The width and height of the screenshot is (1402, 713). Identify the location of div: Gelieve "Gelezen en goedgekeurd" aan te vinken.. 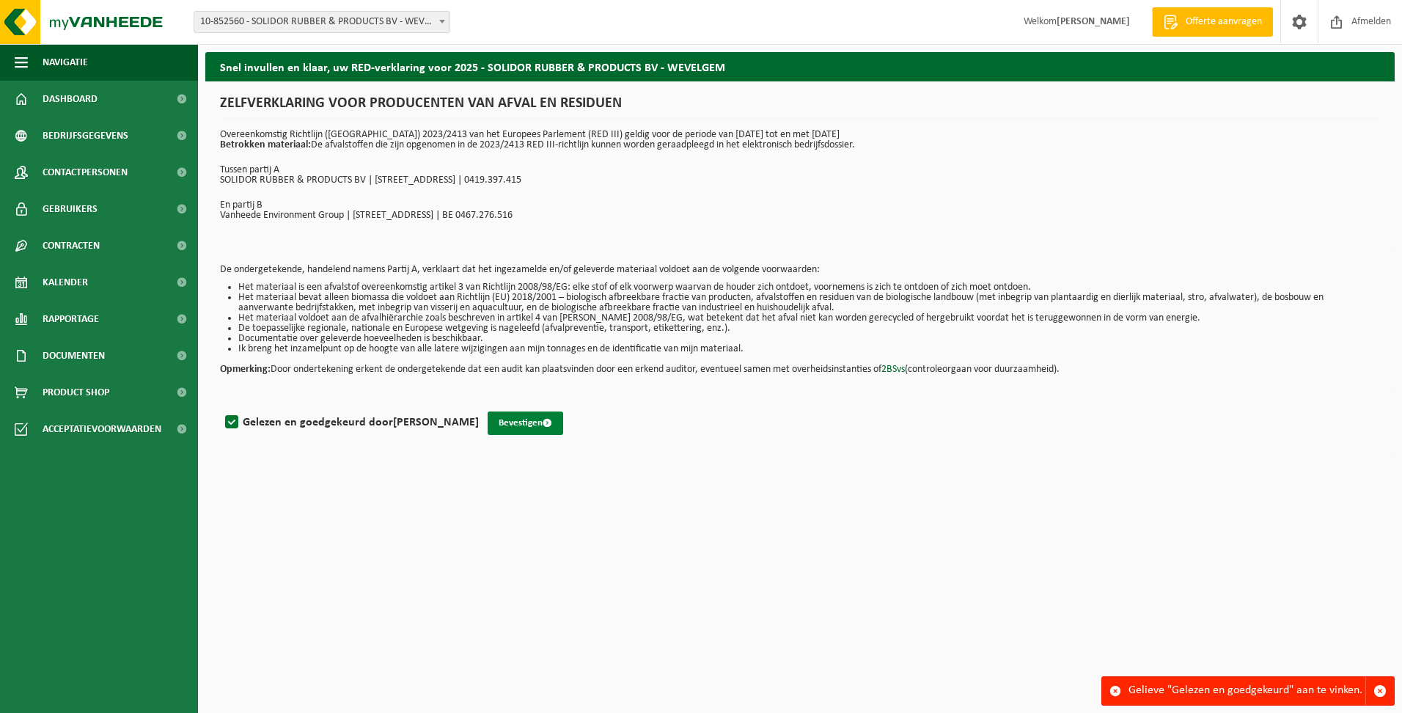
(1247, 691).